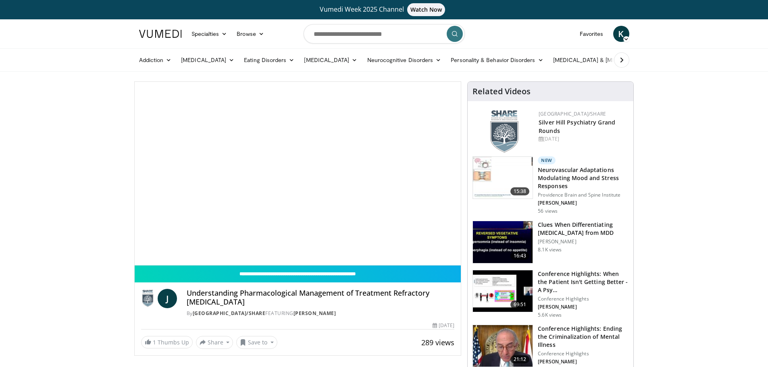 This screenshot has width=768, height=367. What do you see at coordinates (583, 337) in the screenshot?
I see `h3: Conference Highlights: Ending the Criminalization of Mental Illness` at bounding box center [583, 337].